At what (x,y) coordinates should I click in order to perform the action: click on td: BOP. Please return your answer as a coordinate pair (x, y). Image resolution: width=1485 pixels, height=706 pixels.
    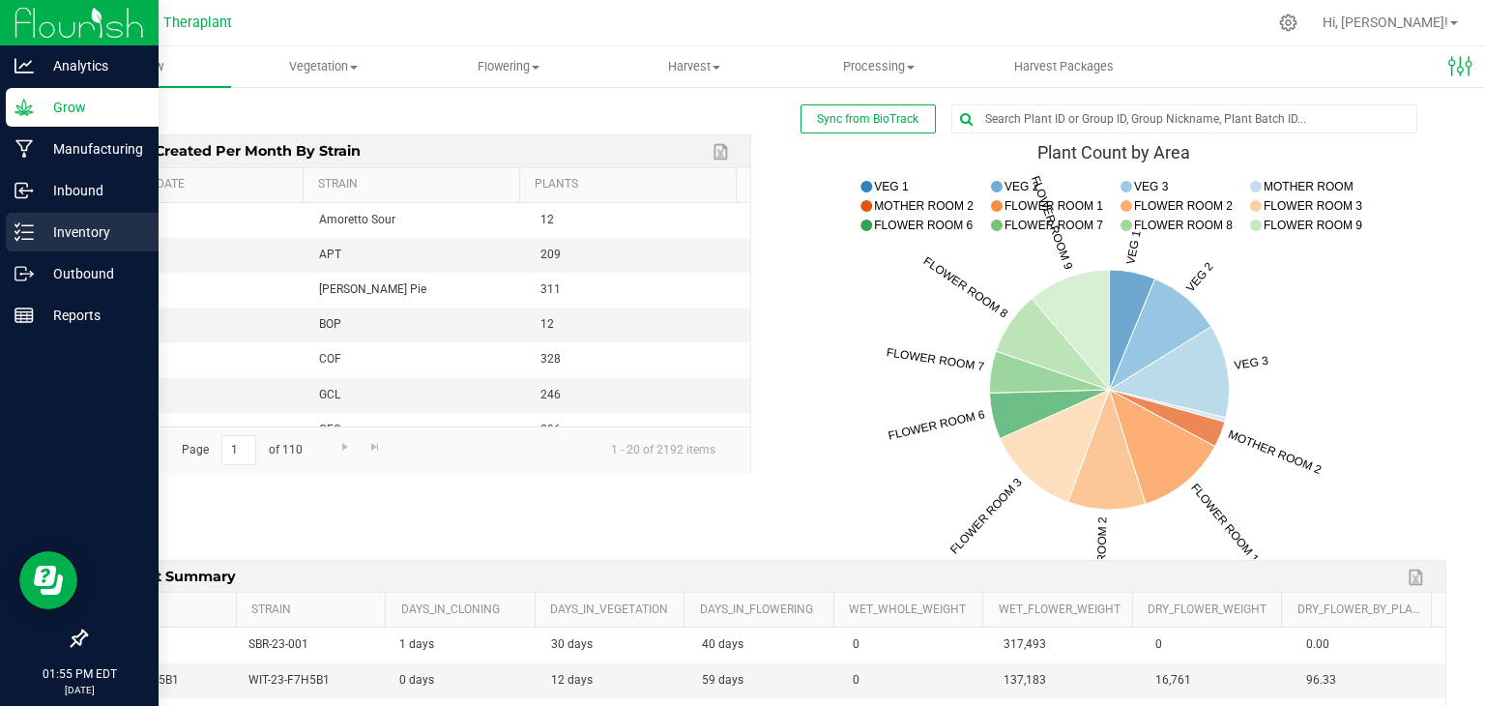
    Looking at the image, I should click on (418, 325).